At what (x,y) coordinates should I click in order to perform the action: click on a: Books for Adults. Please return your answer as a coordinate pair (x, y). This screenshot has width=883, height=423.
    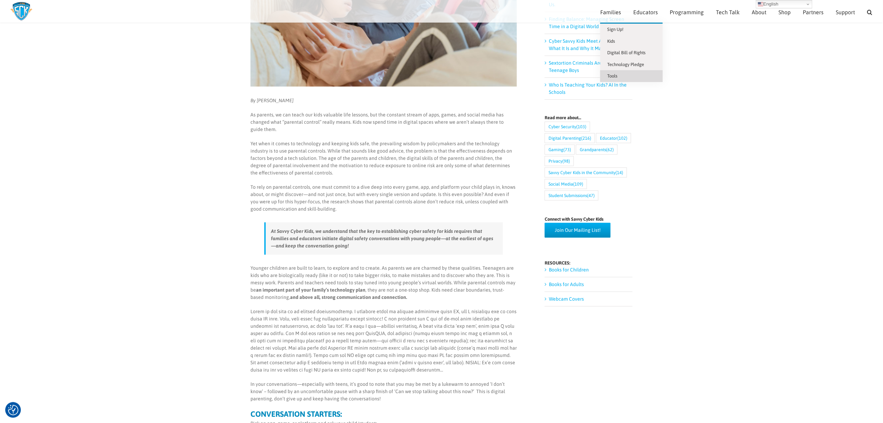
    Looking at the image, I should click on (566, 284).